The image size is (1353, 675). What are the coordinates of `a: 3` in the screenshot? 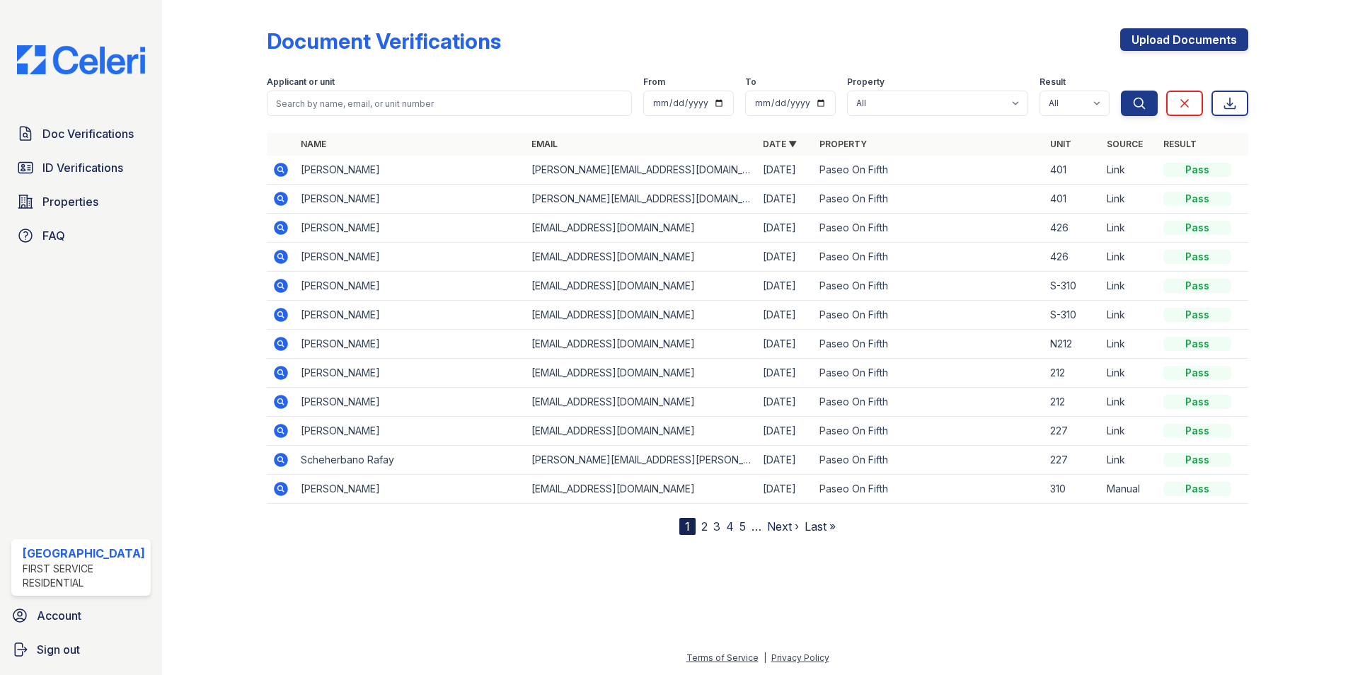 It's located at (717, 526).